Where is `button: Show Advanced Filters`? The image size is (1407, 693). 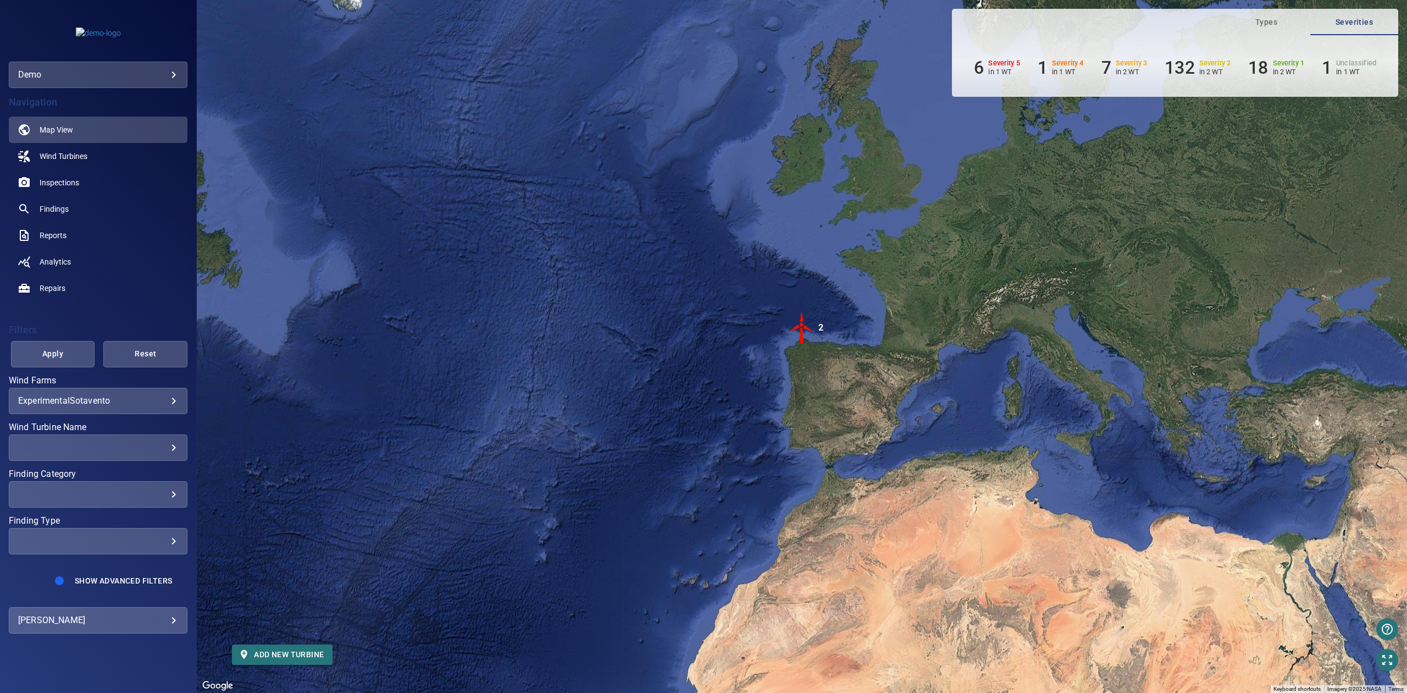
button: Show Advanced Filters is located at coordinates (123, 581).